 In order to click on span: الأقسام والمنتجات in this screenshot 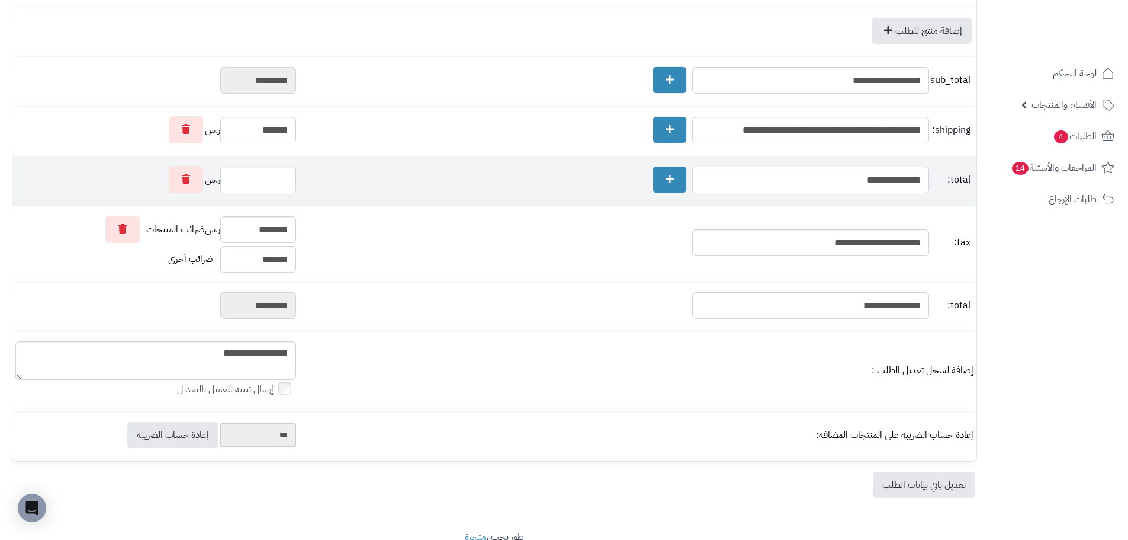, I will do `click(1064, 105)`.